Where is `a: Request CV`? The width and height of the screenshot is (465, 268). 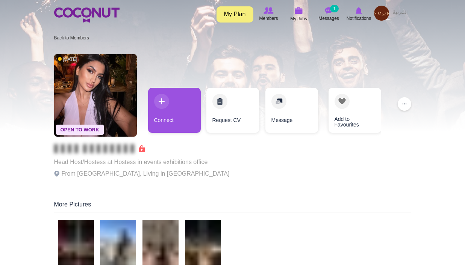 a: Request CV is located at coordinates (233, 110).